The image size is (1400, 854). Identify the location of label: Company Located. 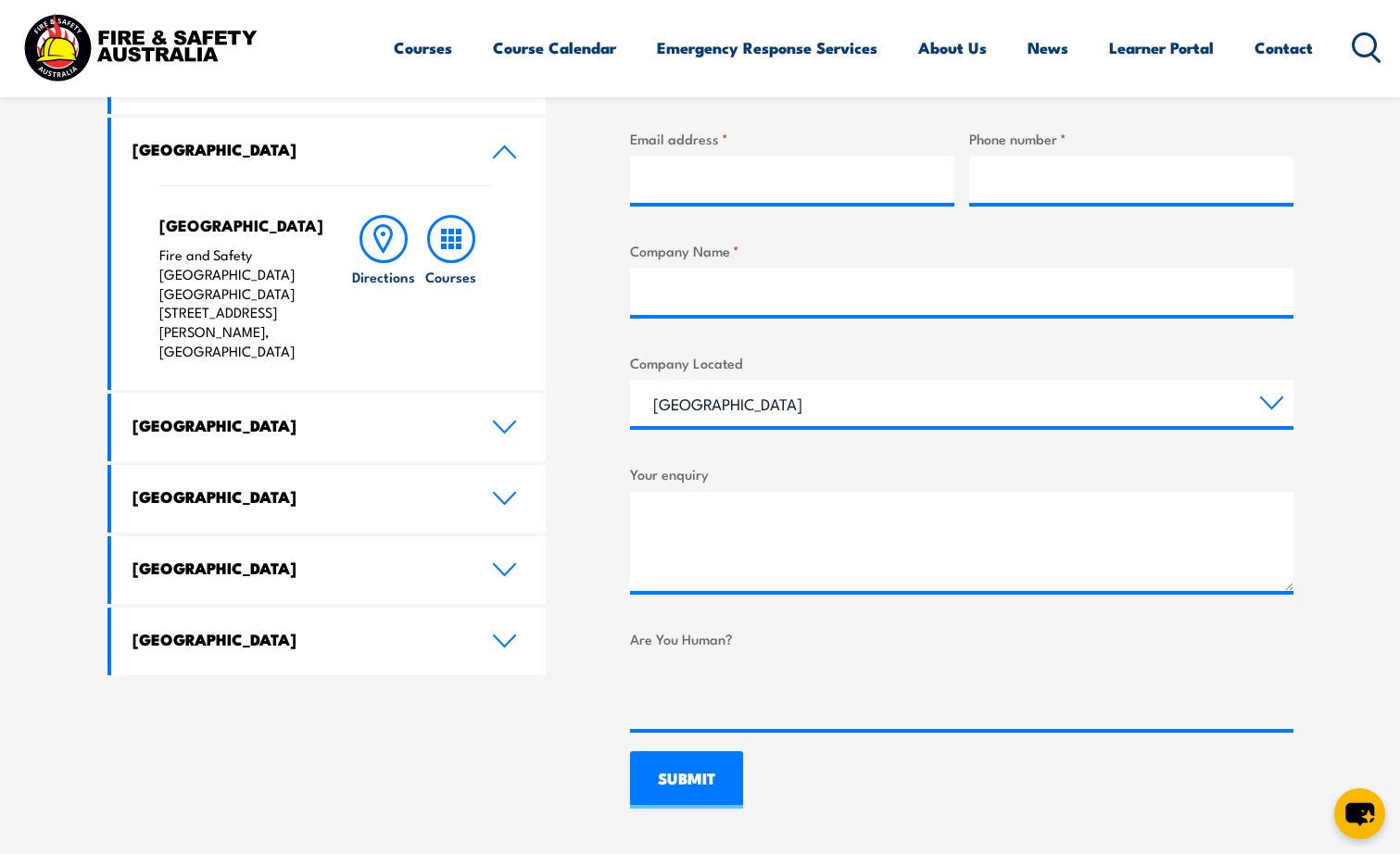
(962, 362).